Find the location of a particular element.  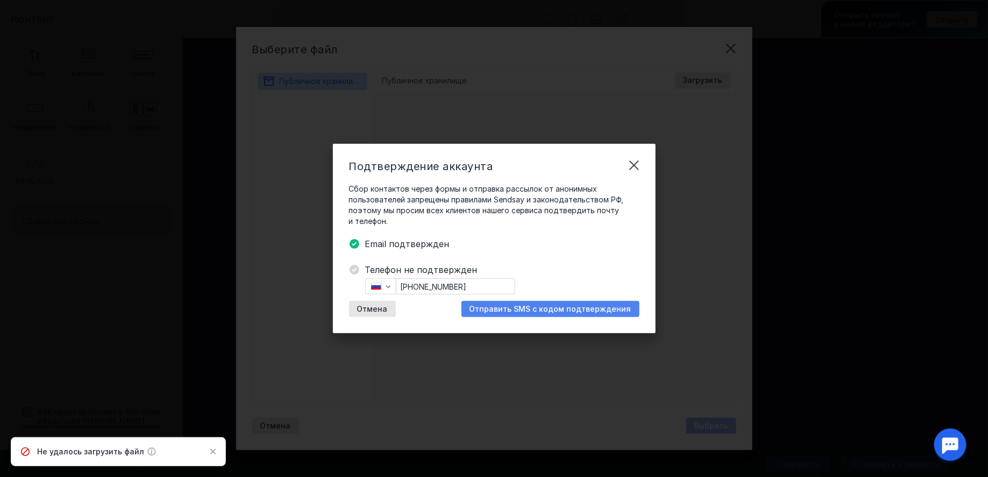

span: Сбор контактов через формы и отправка рассылок от анонимных пользователей запрещены правилами Sen... is located at coordinates (494, 205).